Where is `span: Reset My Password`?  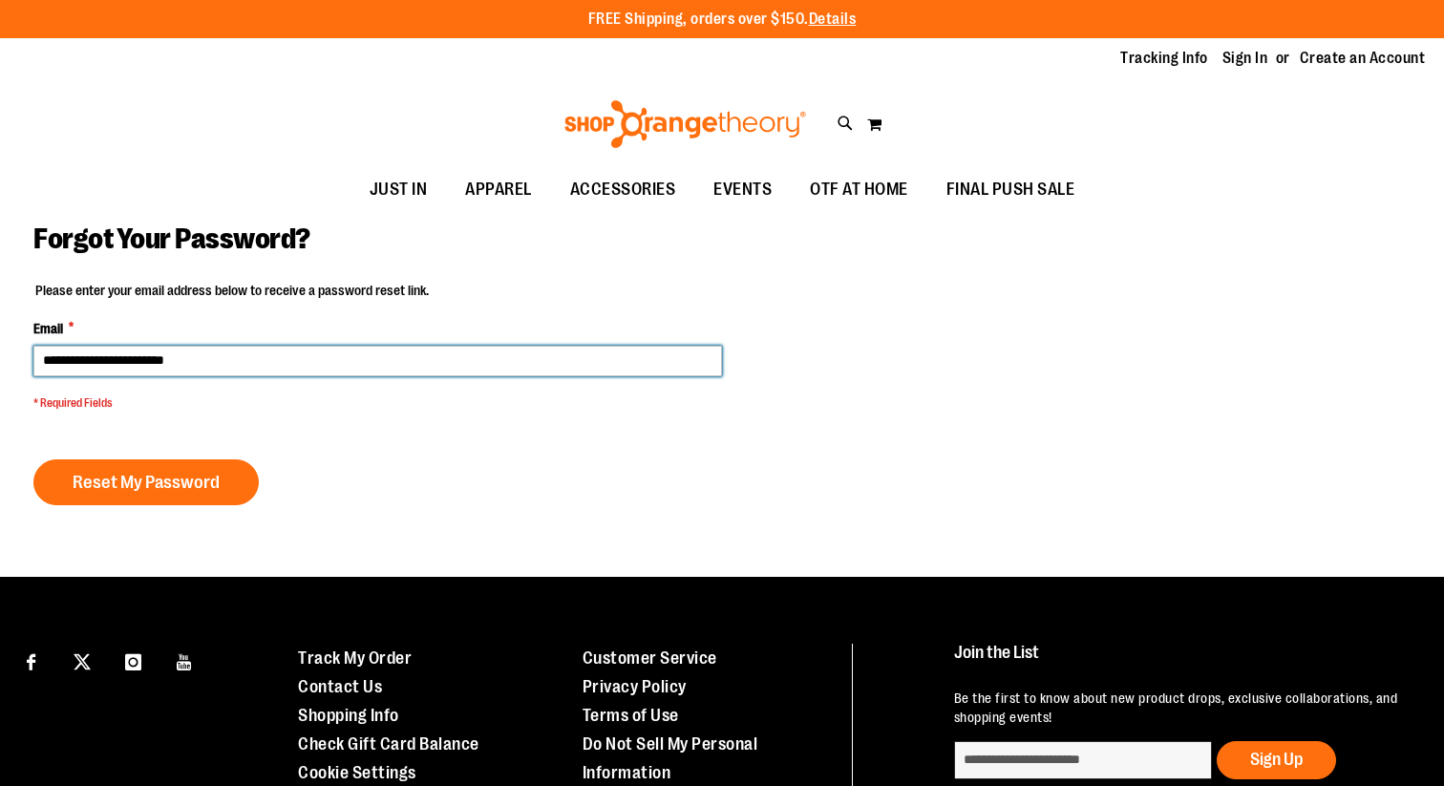 span: Reset My Password is located at coordinates (146, 482).